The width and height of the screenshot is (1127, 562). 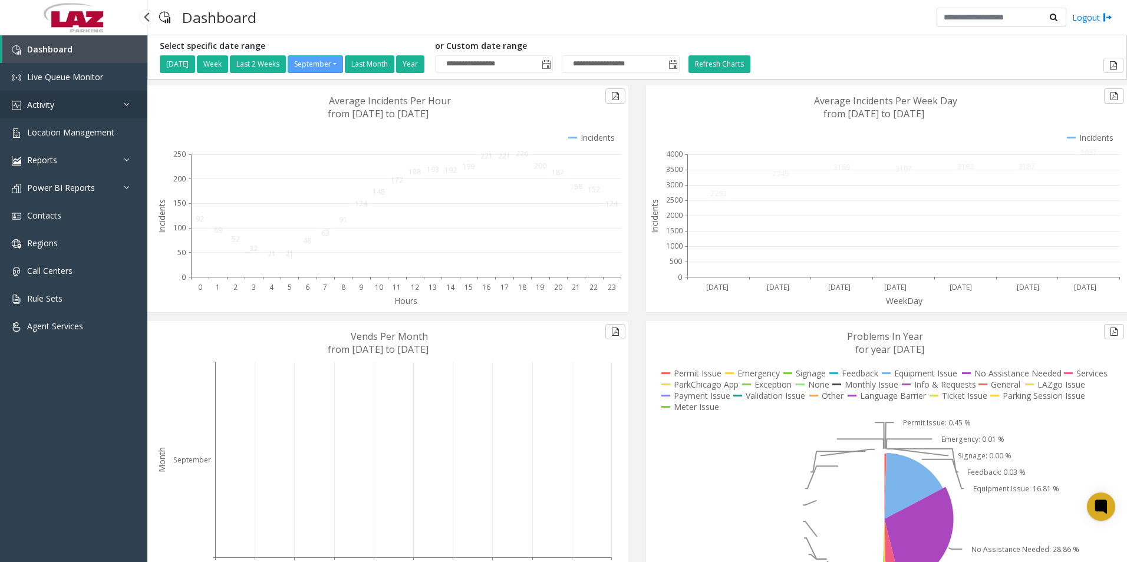 I want to click on text: Vends Per Month, so click(x=389, y=337).